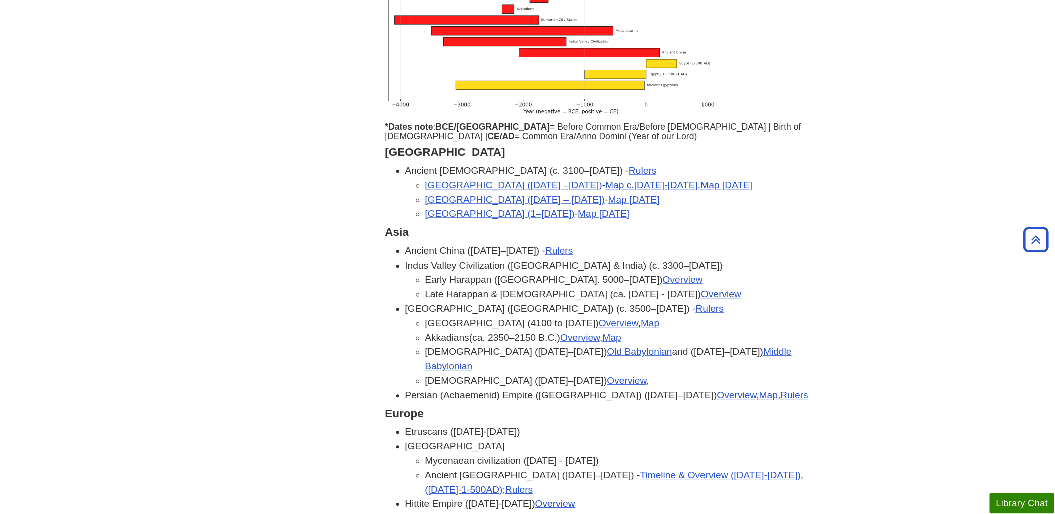 Image resolution: width=1055 pixels, height=514 pixels. I want to click on button: Library Chat, so click(1022, 503).